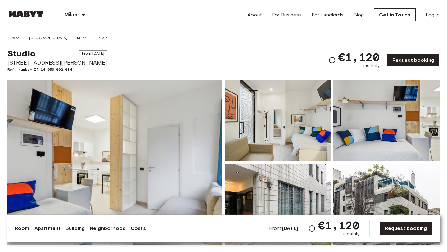  What do you see at coordinates (47, 228) in the screenshot?
I see `a: Apartment` at bounding box center [47, 228].